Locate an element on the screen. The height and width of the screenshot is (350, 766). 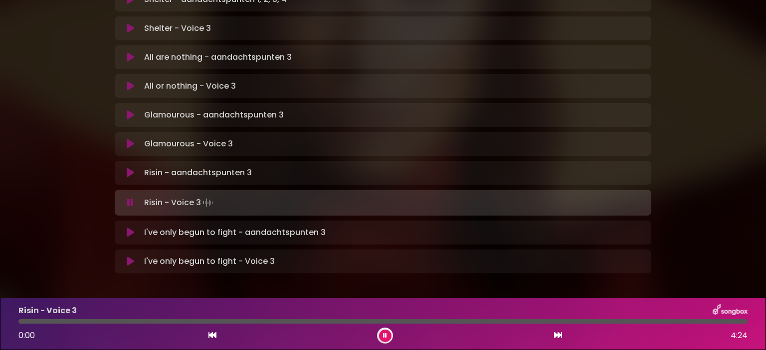
p: Risin - aandachtspunten 3 is located at coordinates (198, 173).